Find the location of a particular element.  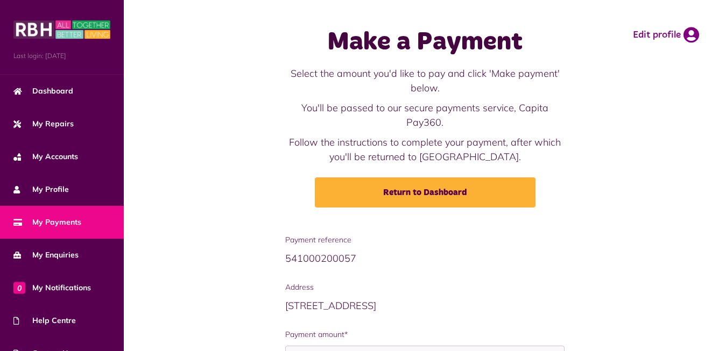

span: My Profile is located at coordinates (41, 189).